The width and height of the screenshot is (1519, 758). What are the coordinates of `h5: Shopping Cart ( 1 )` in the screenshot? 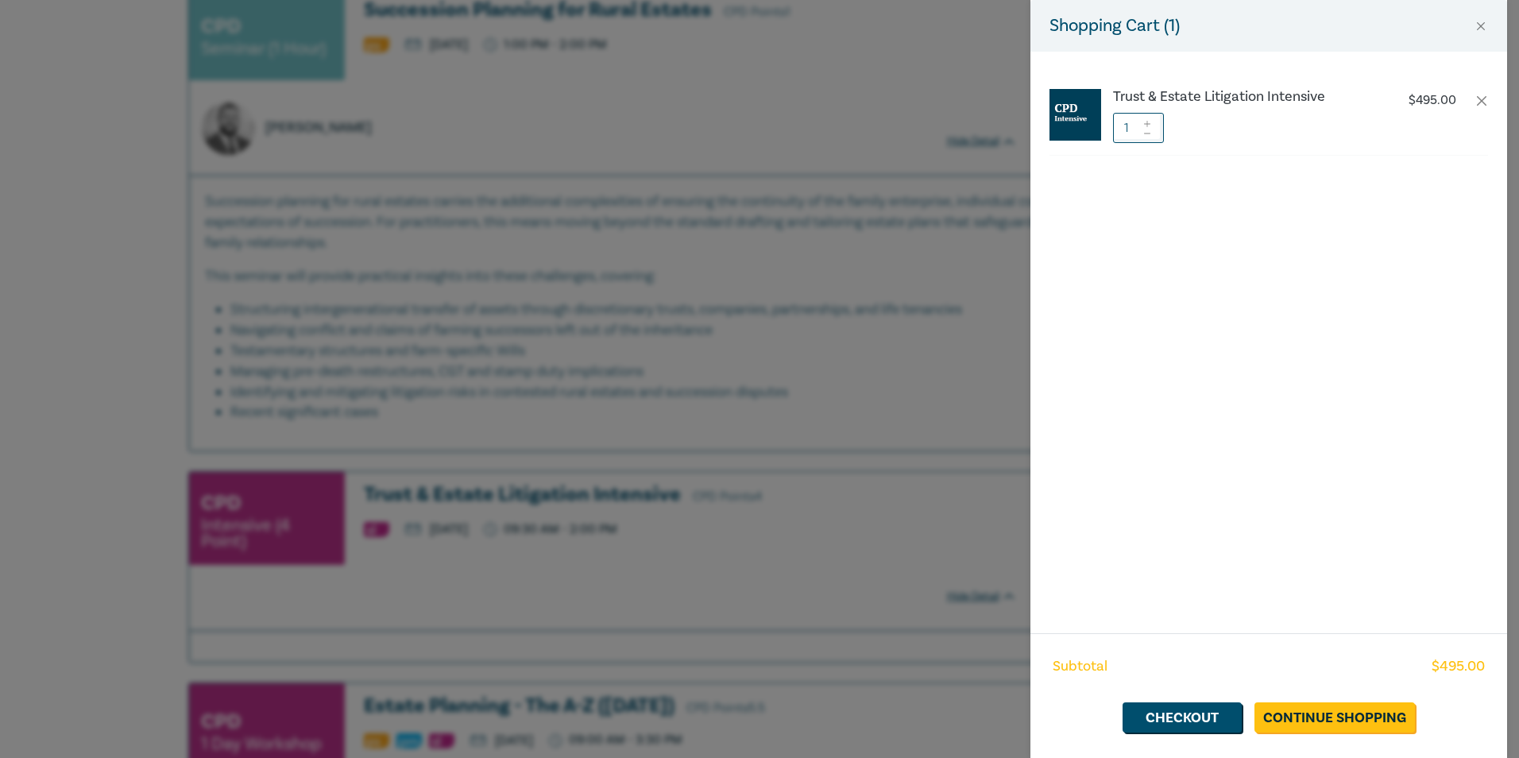 It's located at (1115, 25).